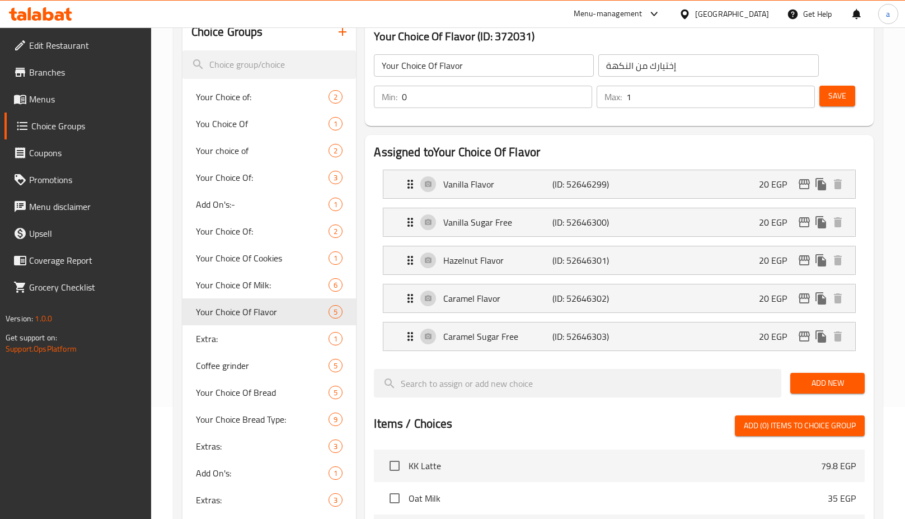 This screenshot has width=905, height=519. What do you see at coordinates (269, 231) in the screenshot?
I see `div: Your Choice Of:2` at bounding box center [269, 231].